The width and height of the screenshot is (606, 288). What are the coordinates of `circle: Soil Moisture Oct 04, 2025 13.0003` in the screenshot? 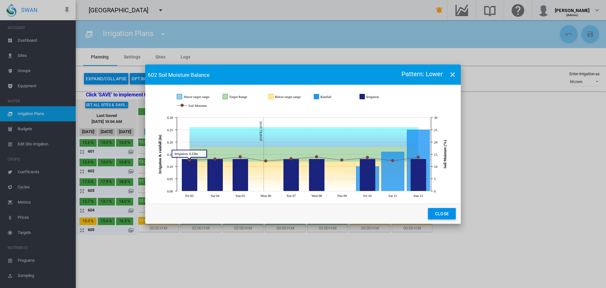 It's located at (215, 159).